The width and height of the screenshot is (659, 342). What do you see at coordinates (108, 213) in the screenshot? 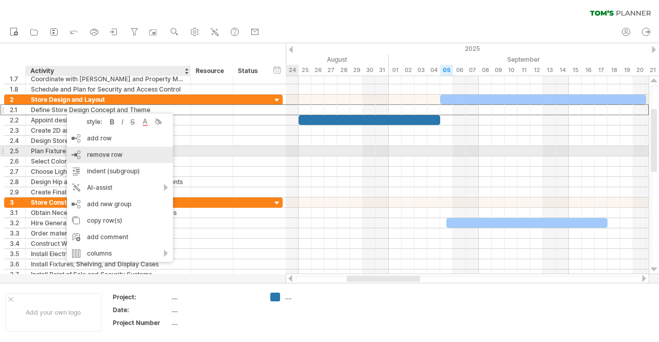
I see `div: Obtain Necessary Building Permits and Approvals` at bounding box center [108, 213].